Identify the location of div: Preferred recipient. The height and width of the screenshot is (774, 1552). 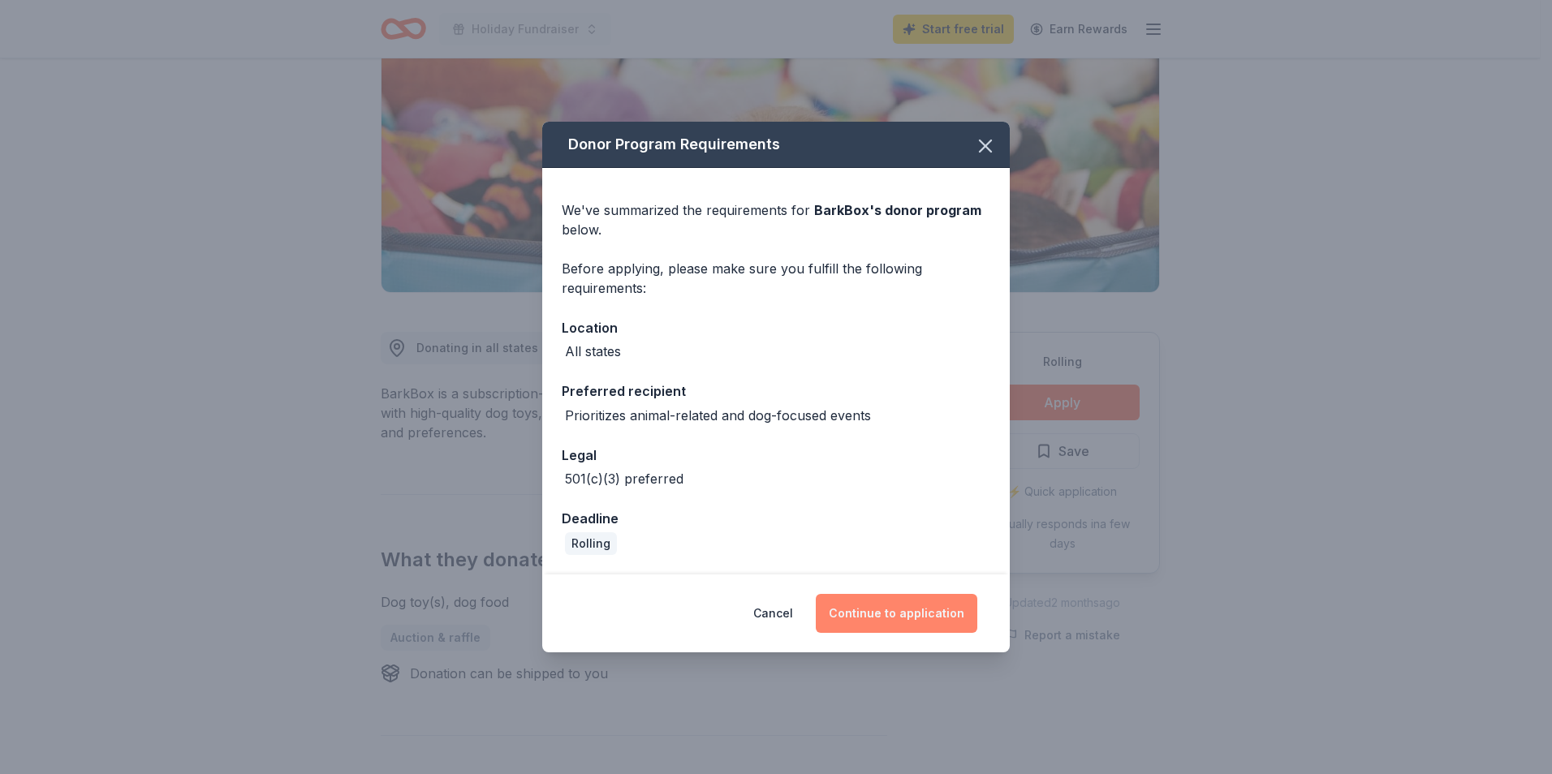
(776, 391).